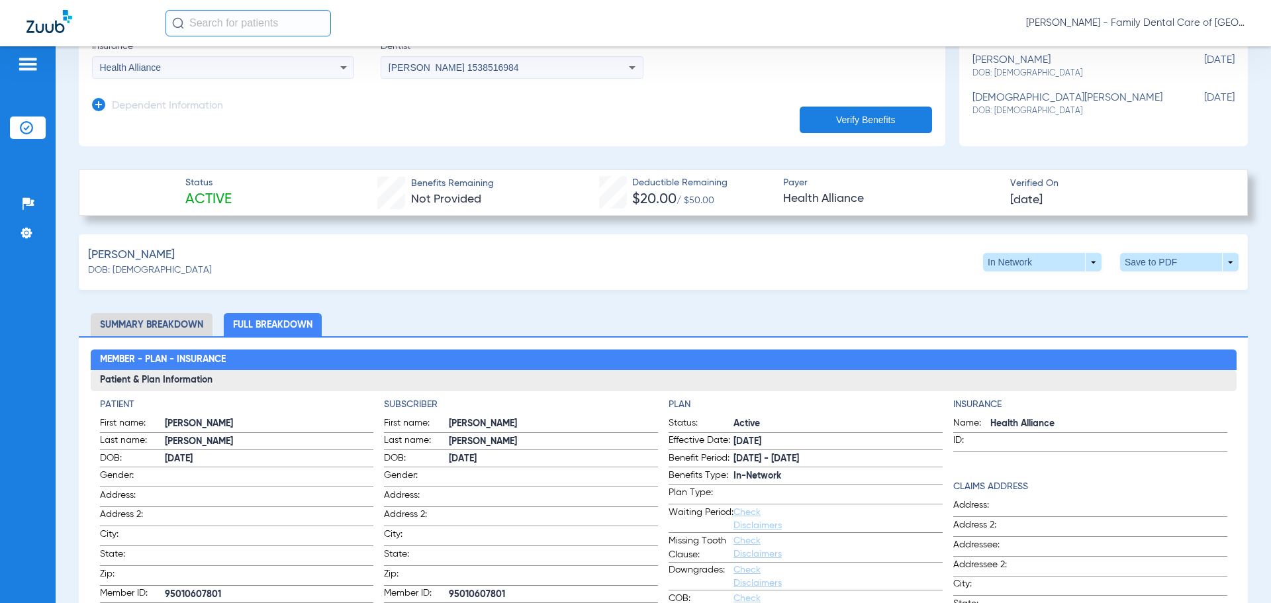 This screenshot has width=1271, height=603. What do you see at coordinates (208, 183) in the screenshot?
I see `span: Status` at bounding box center [208, 183].